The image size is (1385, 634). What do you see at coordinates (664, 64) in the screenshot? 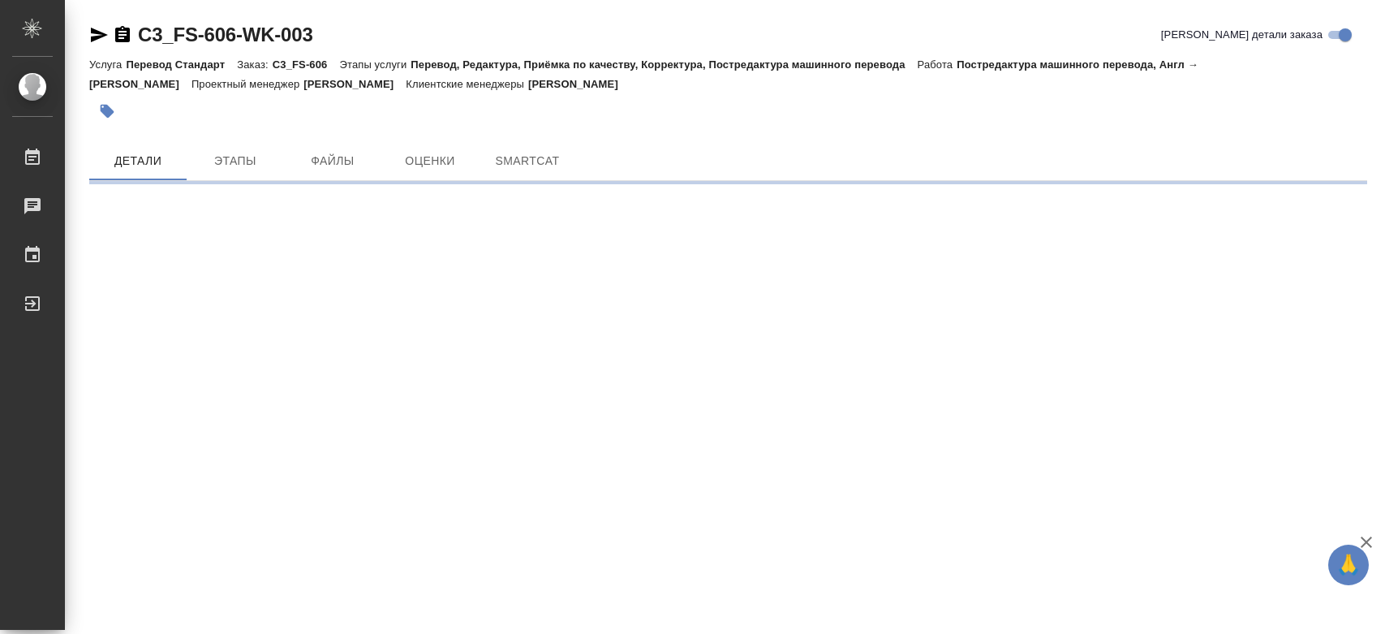
I see `p: Перевод, Редактура, Приёмка по качеству, Корректура, Постредактура машинного перевода` at bounding box center [664, 64].